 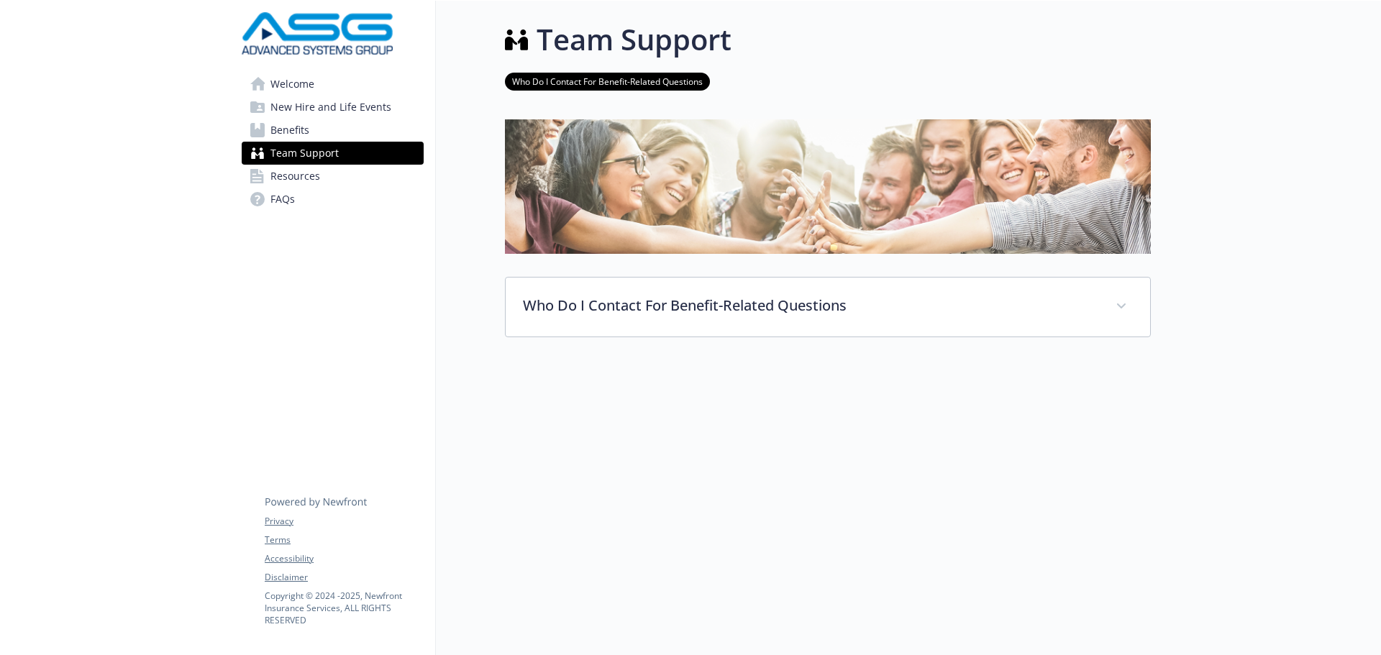 I want to click on a: Accessibility, so click(x=344, y=559).